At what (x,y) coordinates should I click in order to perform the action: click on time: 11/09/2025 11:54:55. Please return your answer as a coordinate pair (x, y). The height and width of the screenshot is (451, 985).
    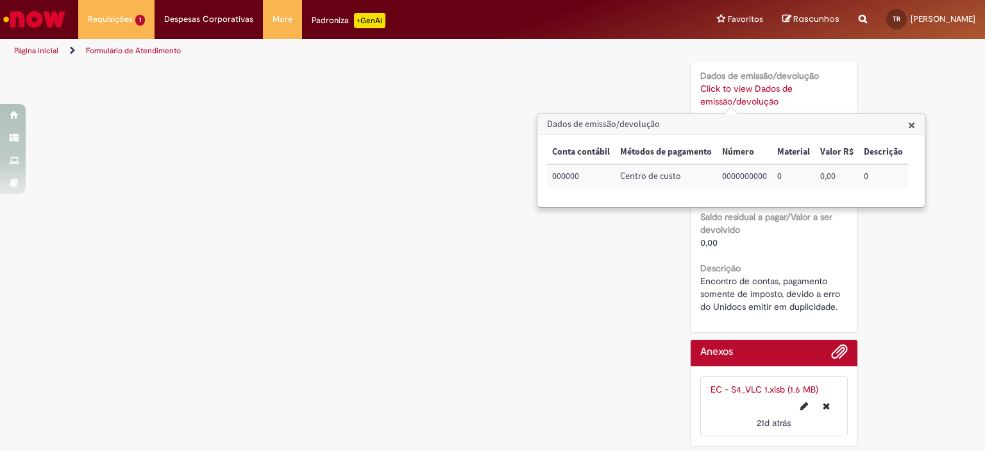
    Looking at the image, I should click on (773, 422).